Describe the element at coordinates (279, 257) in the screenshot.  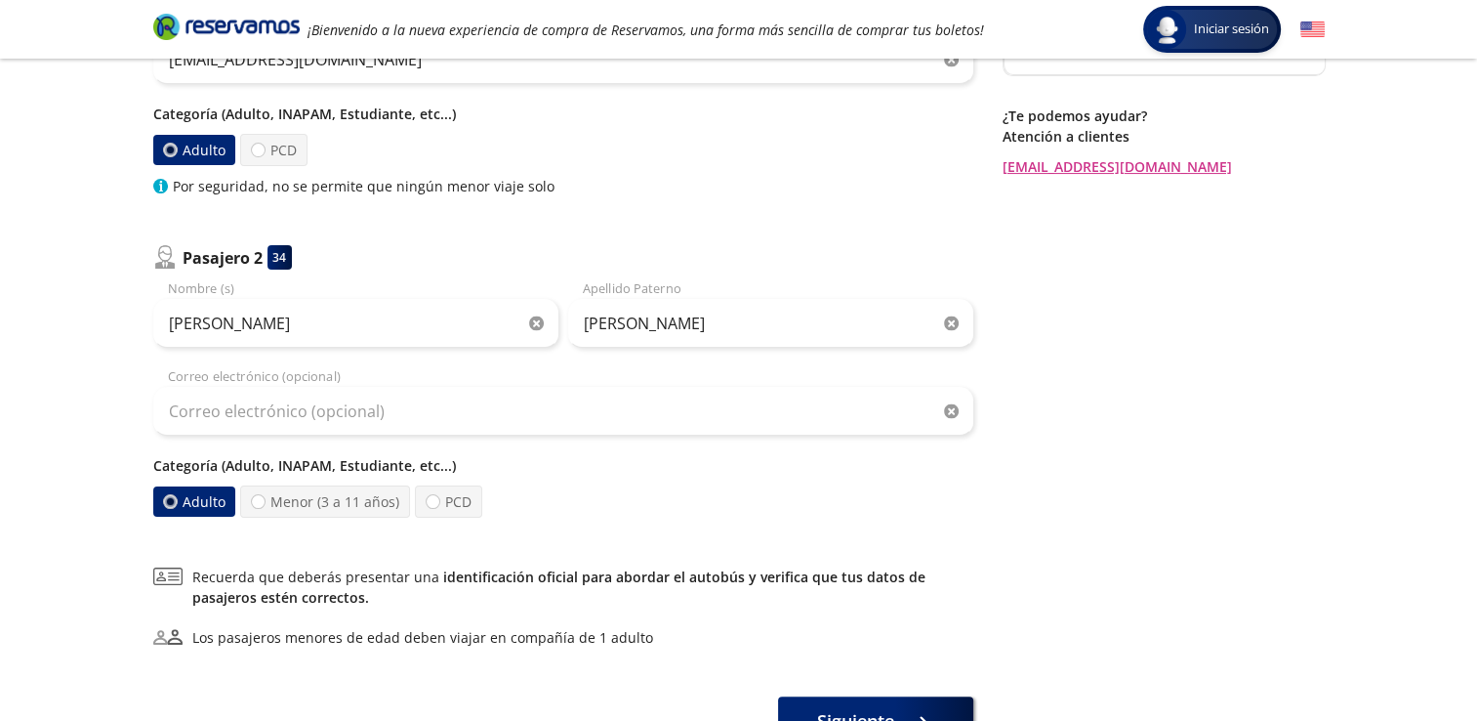
I see `div: 34` at that location.